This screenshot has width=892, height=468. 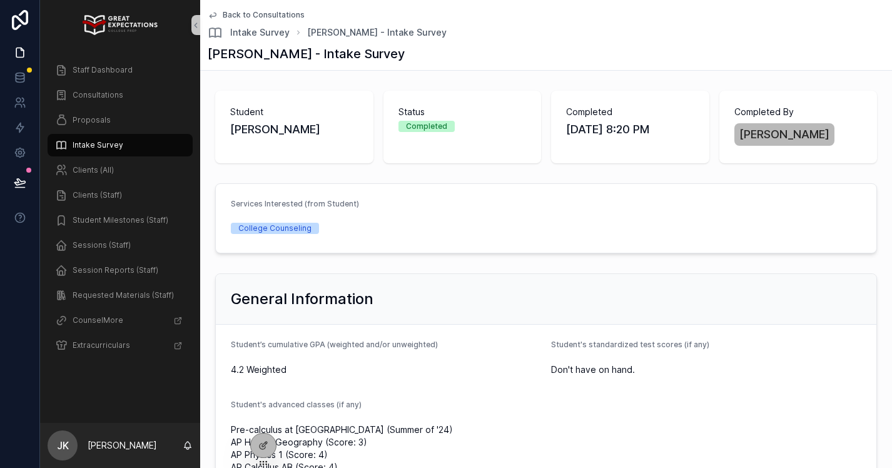 What do you see at coordinates (120, 345) in the screenshot?
I see `a: Extracurriculars` at bounding box center [120, 345].